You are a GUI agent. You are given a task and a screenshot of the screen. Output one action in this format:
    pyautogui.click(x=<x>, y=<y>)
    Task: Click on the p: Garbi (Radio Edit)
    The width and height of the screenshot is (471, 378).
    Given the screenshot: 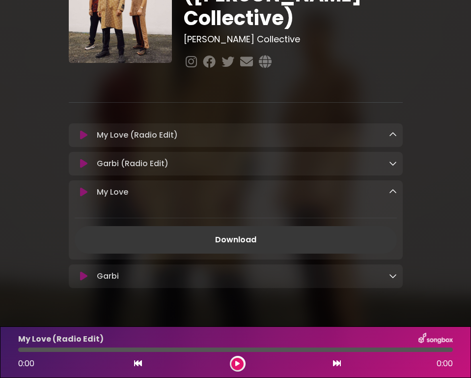 What is the action you would take?
    pyautogui.click(x=133, y=164)
    